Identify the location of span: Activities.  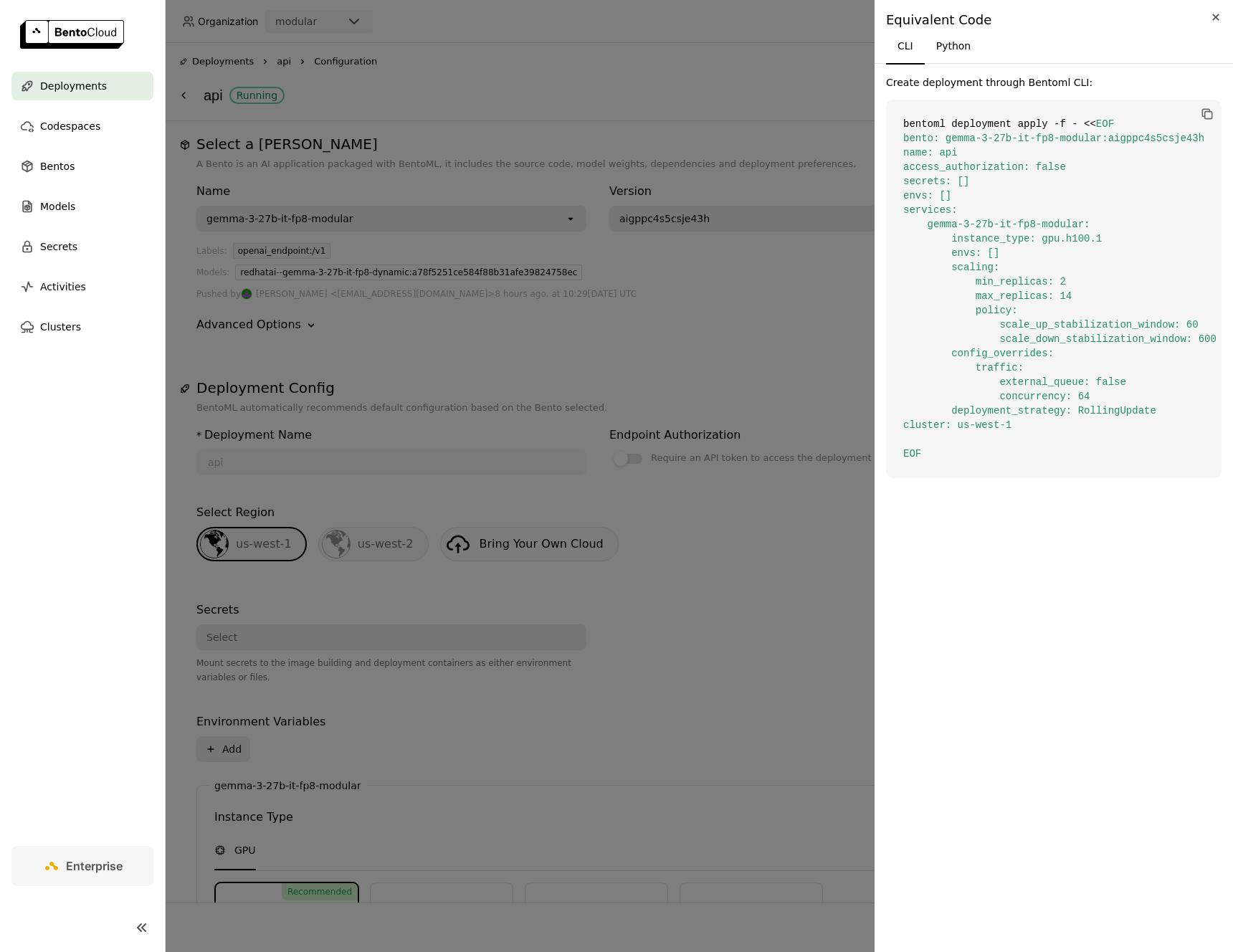
(63, 287).